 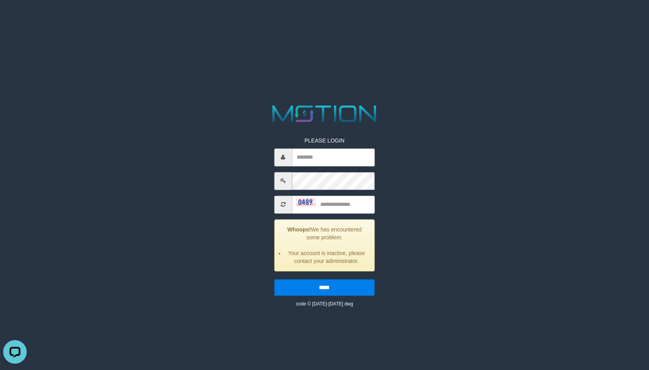 What do you see at coordinates (324, 245) in the screenshot?
I see `div: We has encountered some problem.` at bounding box center [324, 245].